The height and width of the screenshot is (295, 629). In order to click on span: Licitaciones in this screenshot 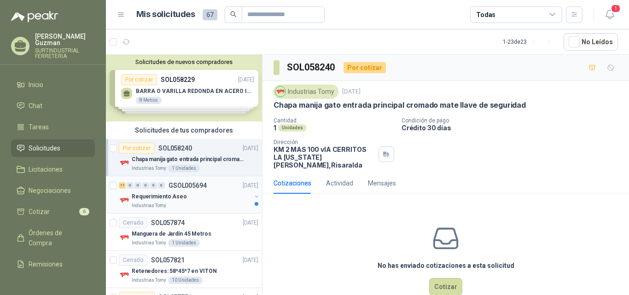, I will do `click(46, 169)`.